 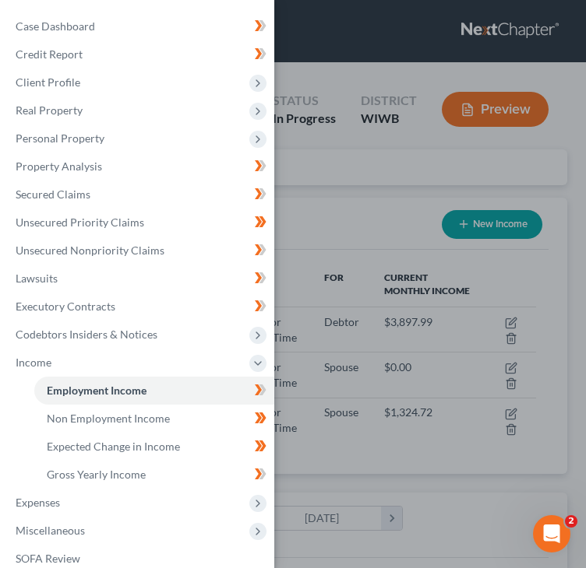 I want to click on span: Gross Yearly Income, so click(x=96, y=474).